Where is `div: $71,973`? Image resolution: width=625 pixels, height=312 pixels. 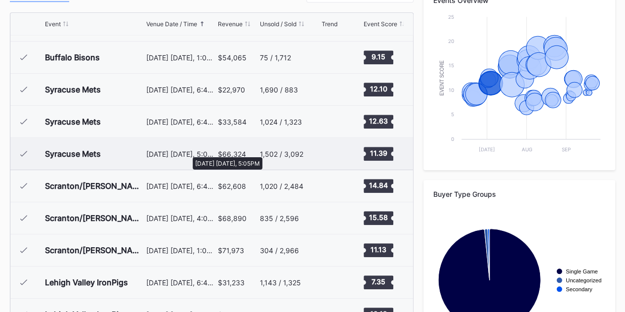 div: $71,973 is located at coordinates (231, 250).